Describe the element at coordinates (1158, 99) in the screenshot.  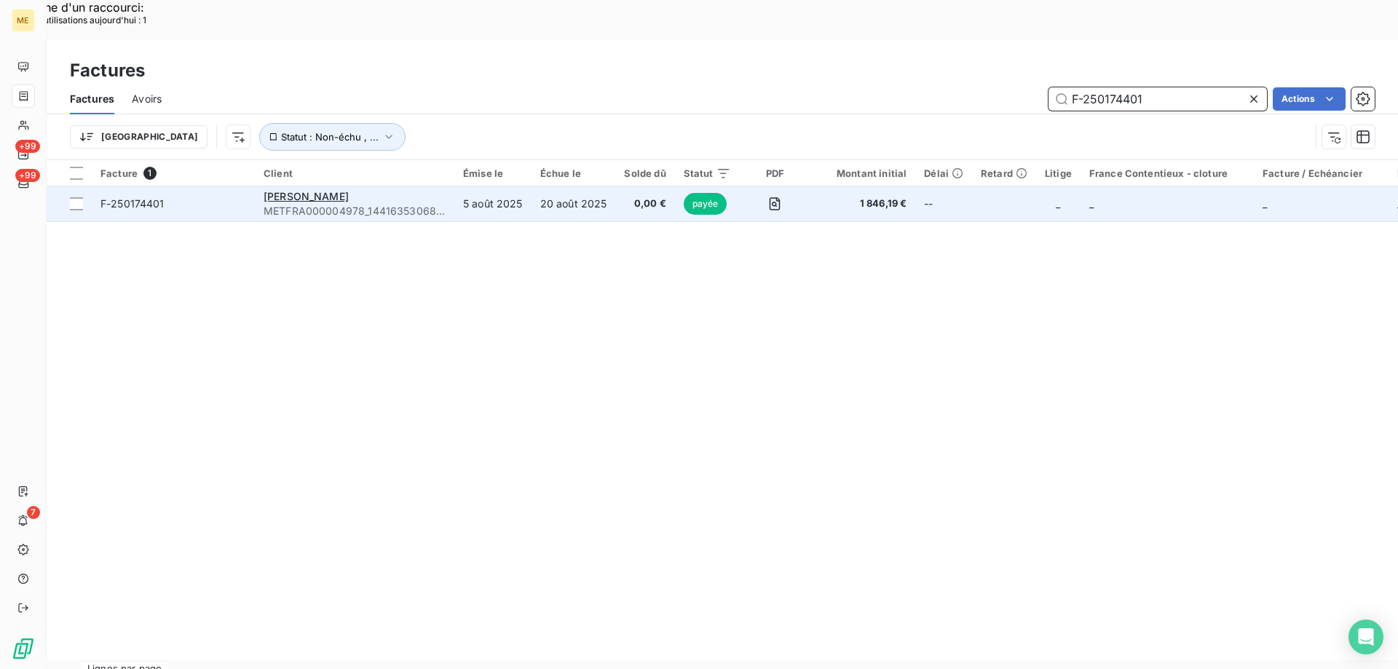
I see `input: Rechercher` at that location.